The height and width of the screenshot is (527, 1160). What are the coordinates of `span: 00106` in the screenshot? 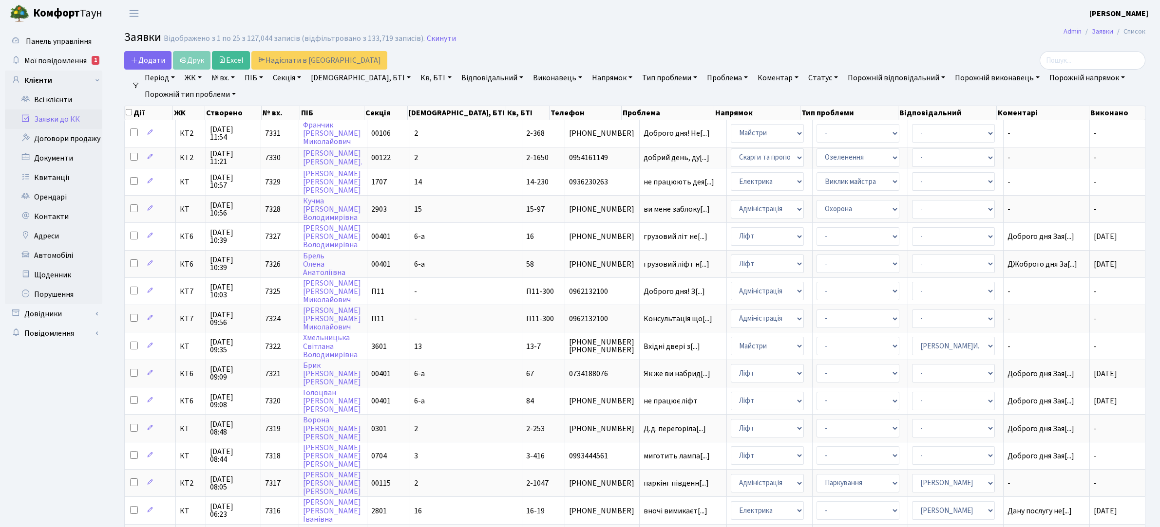 It's located at (381, 133).